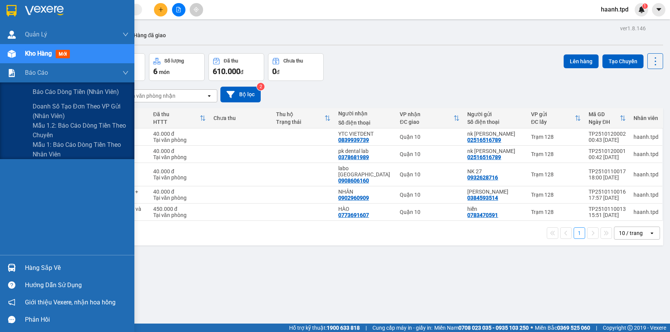  I want to click on div: Chọn văn phòng nhận, so click(149, 96).